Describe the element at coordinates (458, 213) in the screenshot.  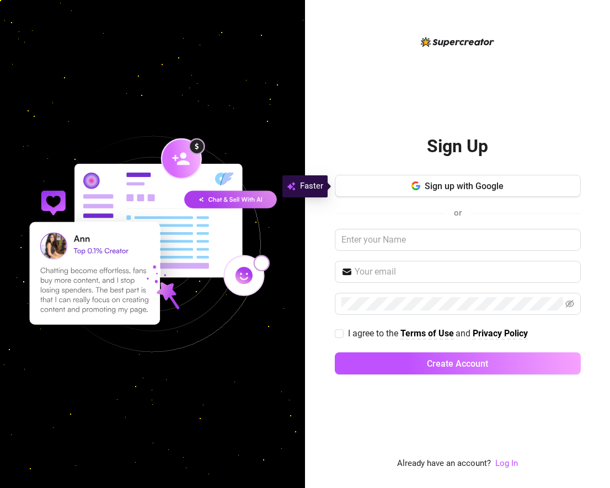
I see `span: or` at that location.